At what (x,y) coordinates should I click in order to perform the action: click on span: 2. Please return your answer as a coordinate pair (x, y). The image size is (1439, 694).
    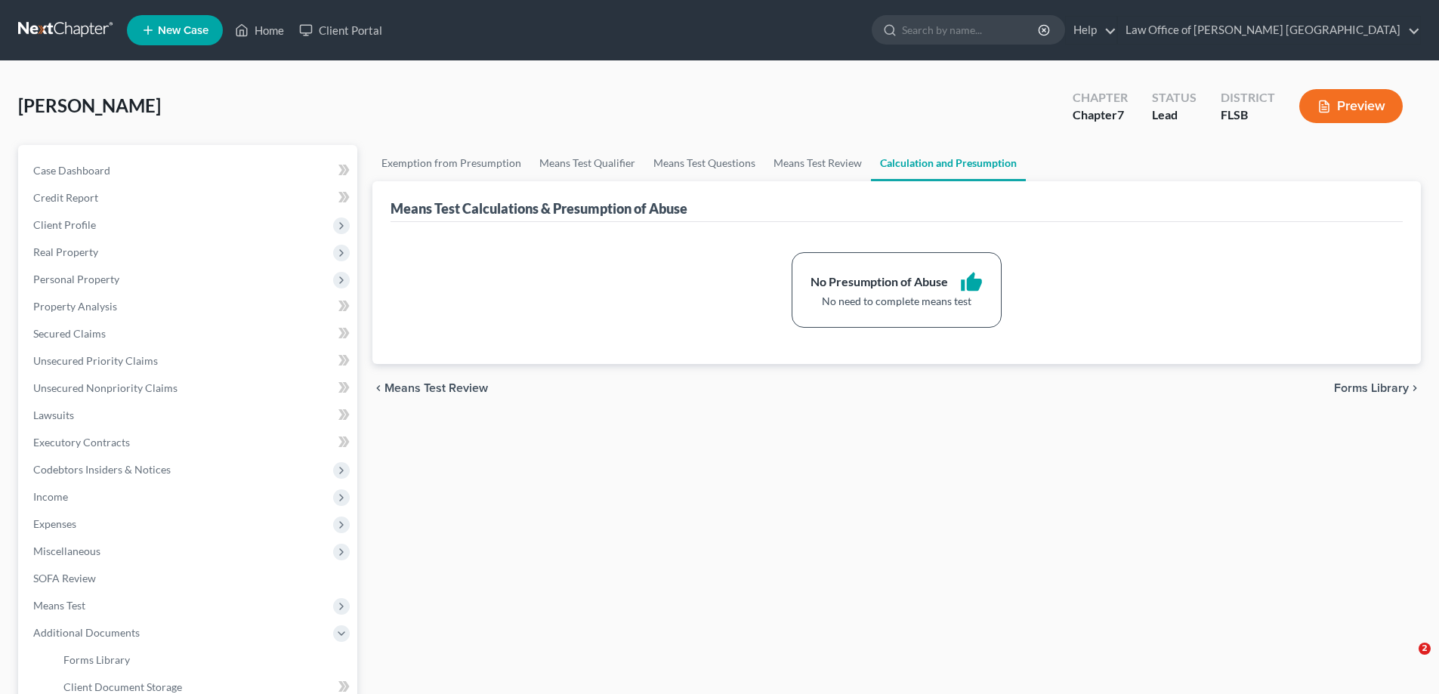
    Looking at the image, I should click on (1425, 649).